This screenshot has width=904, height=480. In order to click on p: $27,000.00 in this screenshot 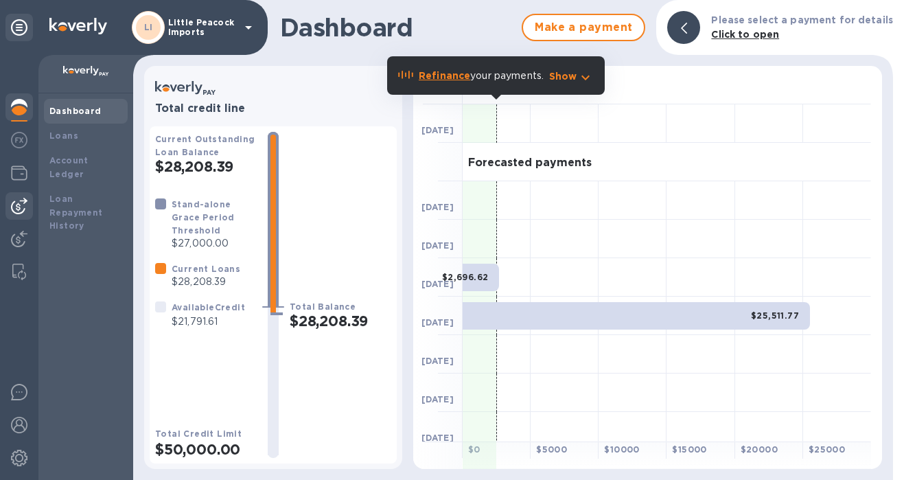, I will do `click(214, 243)`.